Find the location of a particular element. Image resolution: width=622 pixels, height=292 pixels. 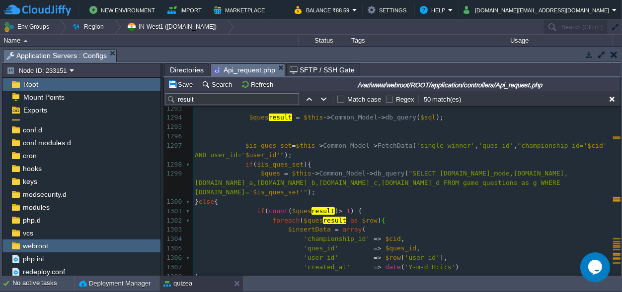

img: AMDAwAAAACH5BAEAAAAALAAAAAABAAEAAAICRAEAOw== is located at coordinates (25, 41).